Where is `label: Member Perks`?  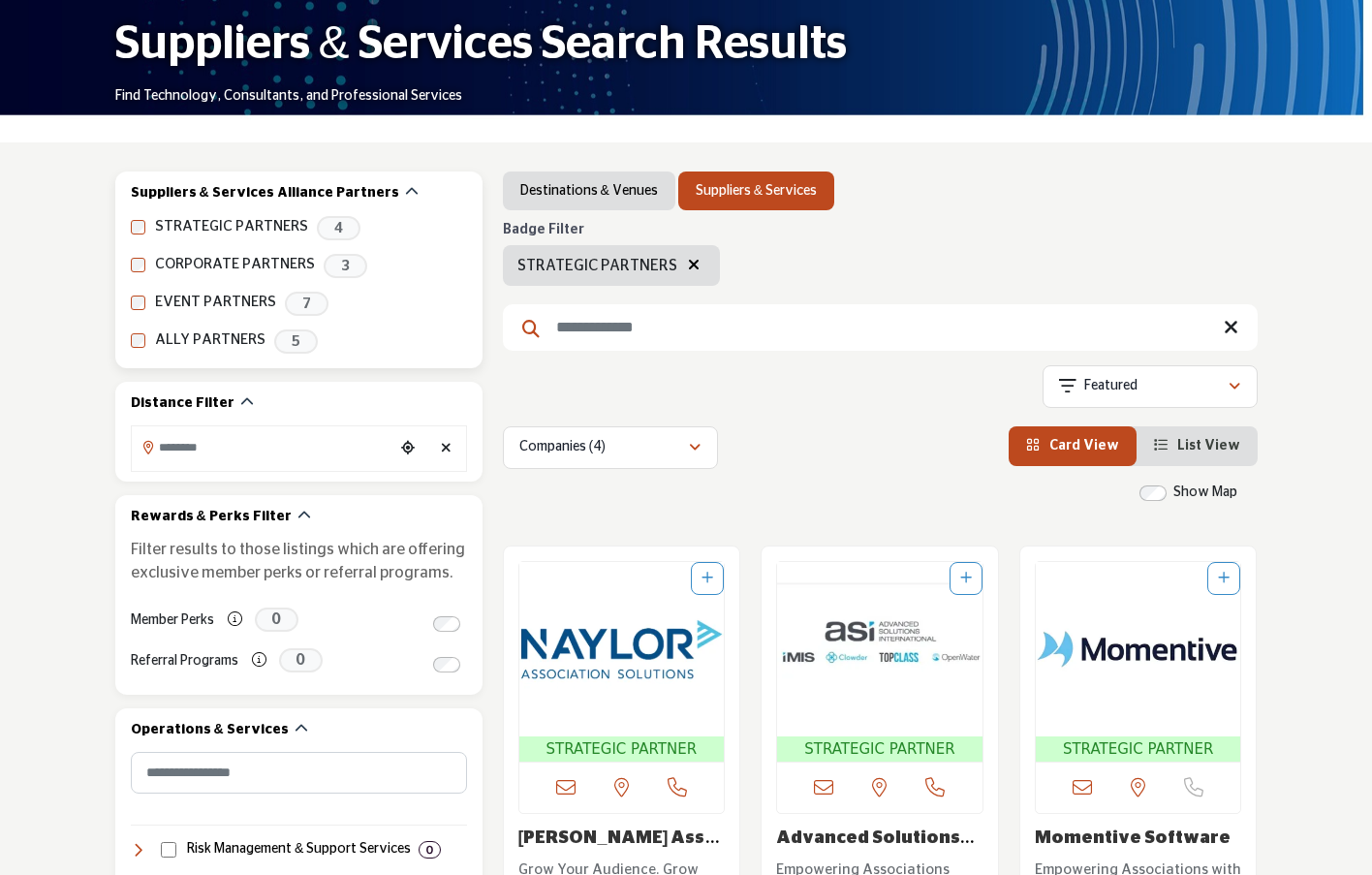 label: Member Perks is located at coordinates (173, 620).